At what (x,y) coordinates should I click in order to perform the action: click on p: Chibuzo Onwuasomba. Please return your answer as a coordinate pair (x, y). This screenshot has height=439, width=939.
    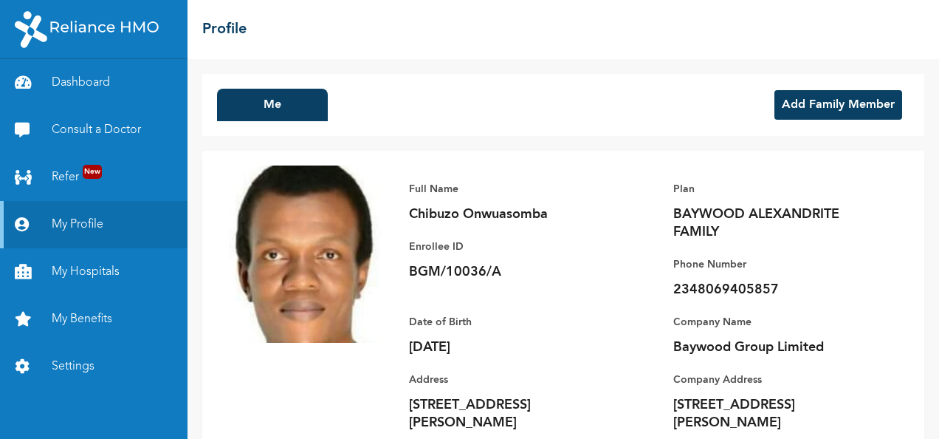
    Looking at the image, I should click on (513, 214).